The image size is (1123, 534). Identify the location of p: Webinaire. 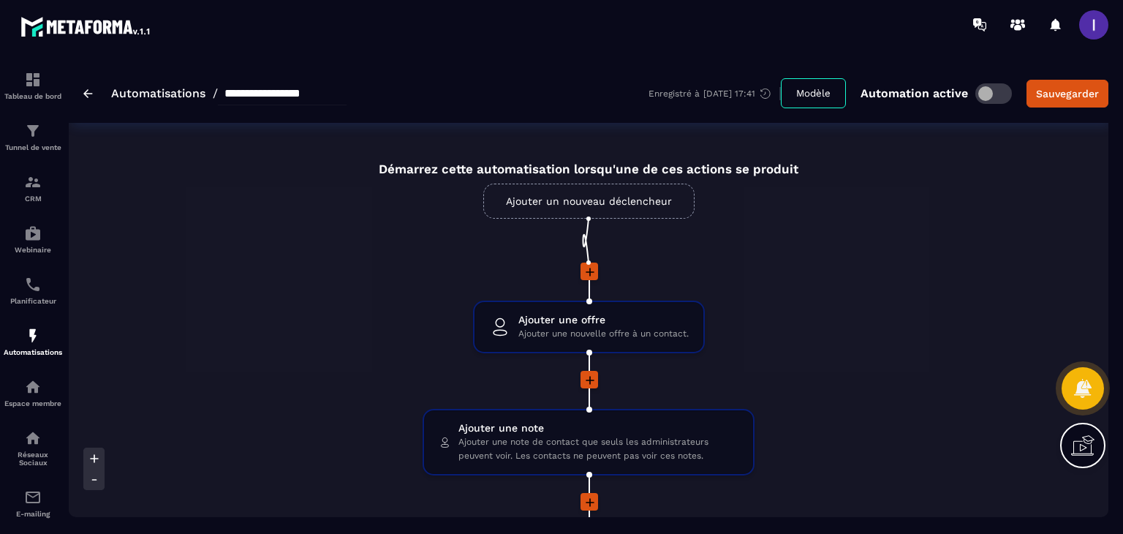
(33, 249).